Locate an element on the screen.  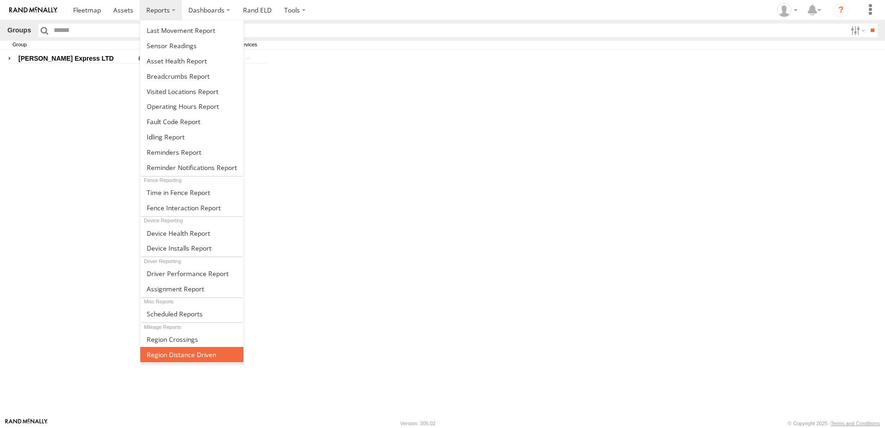
a: Fault Code Report is located at coordinates (192, 121).